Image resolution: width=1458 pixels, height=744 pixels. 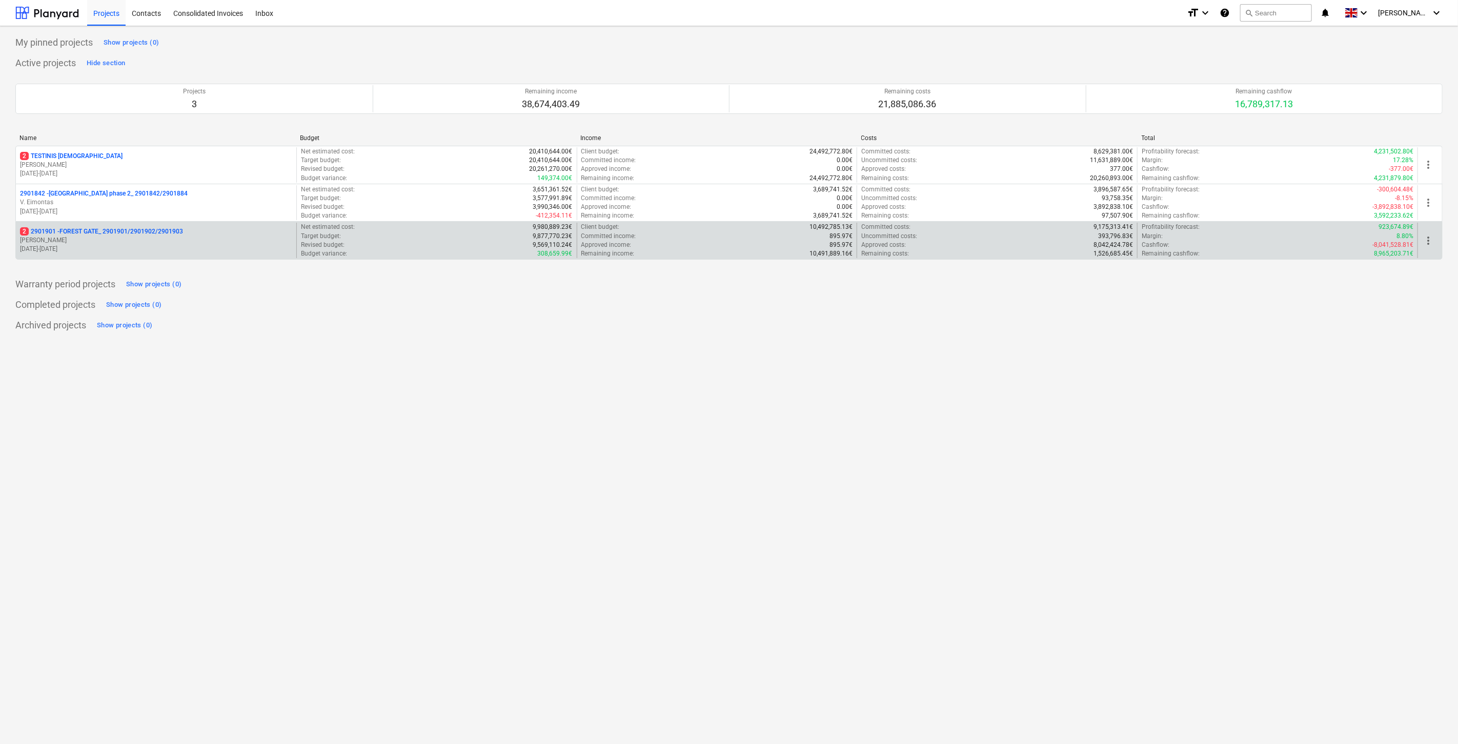 What do you see at coordinates (553, 236) in the screenshot?
I see `p: 9,877,770.23€` at bounding box center [553, 236].